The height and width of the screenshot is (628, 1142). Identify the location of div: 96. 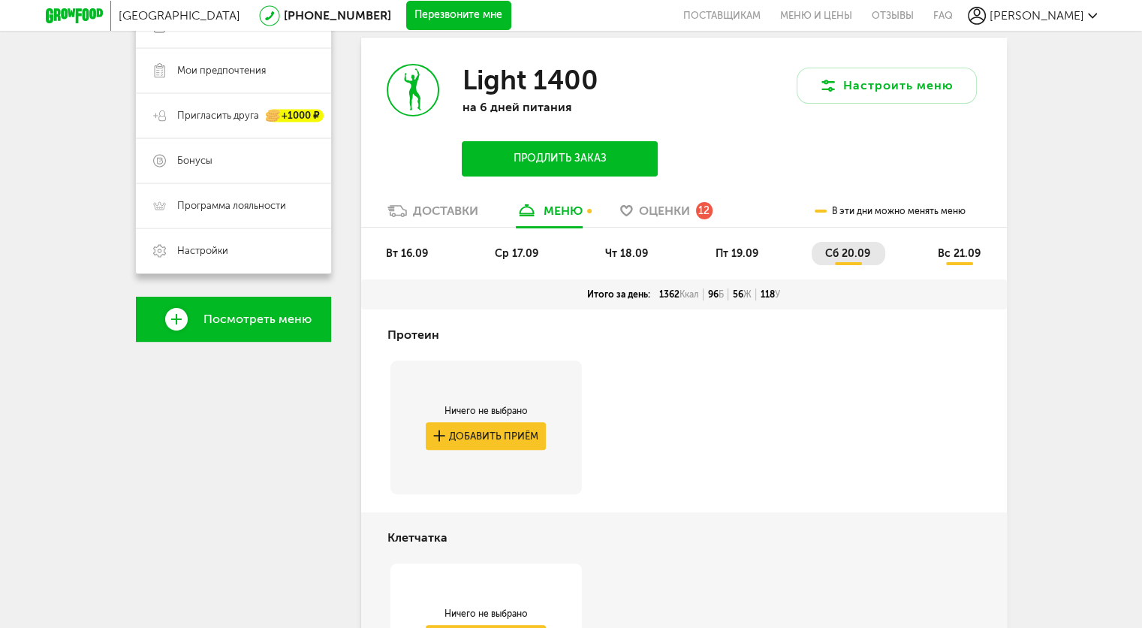
(715, 294).